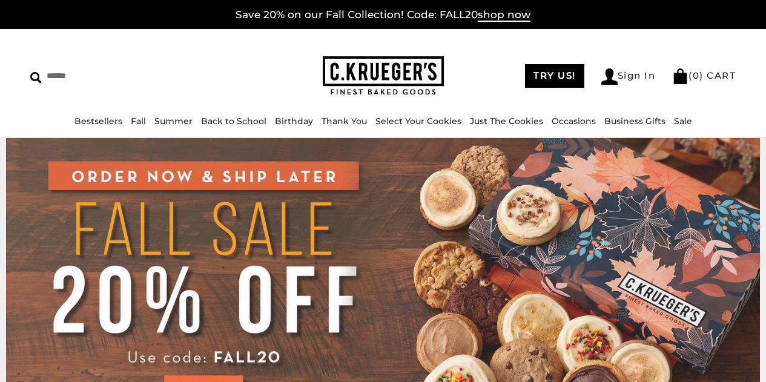 The width and height of the screenshot is (766, 382). Describe the element at coordinates (234, 121) in the screenshot. I see `a: Back to School` at that location.